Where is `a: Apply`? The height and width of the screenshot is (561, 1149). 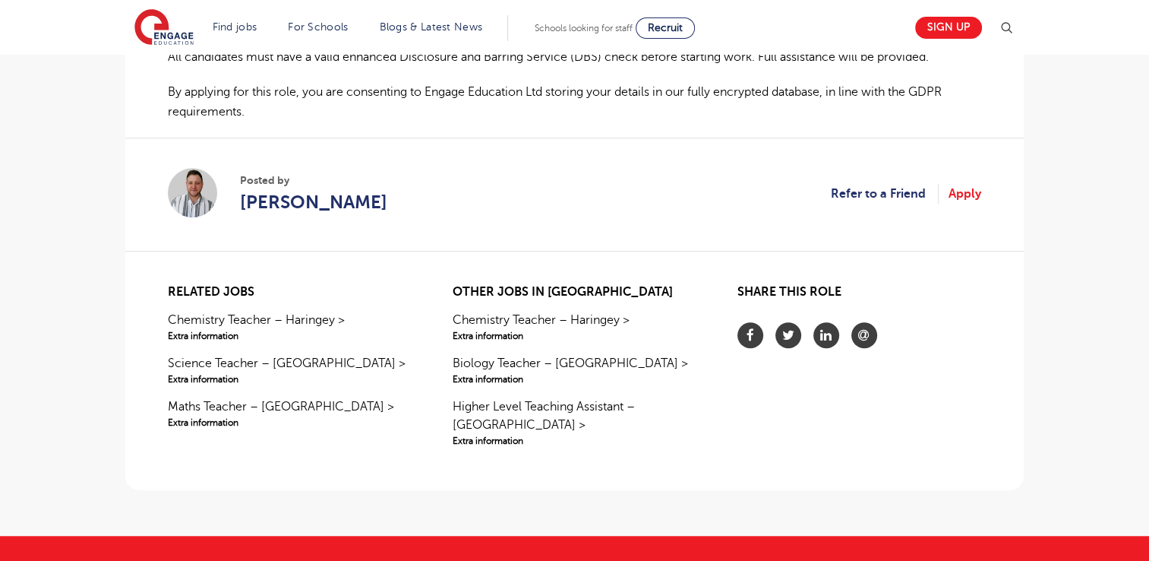 a: Apply is located at coordinates (965, 194).